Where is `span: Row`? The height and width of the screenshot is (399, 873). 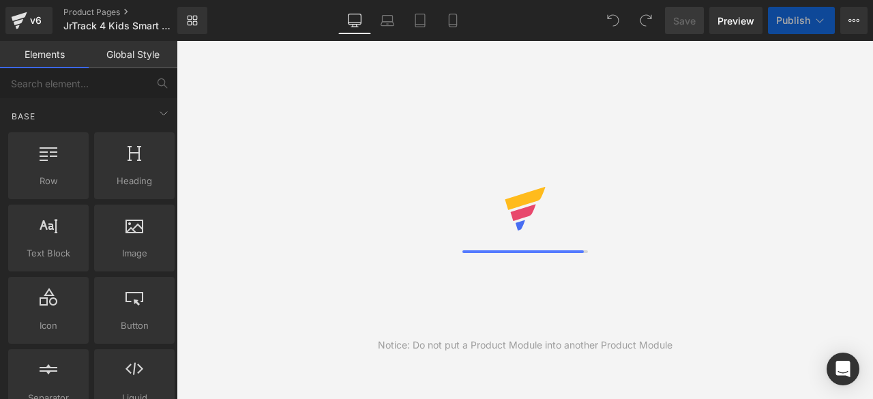
span: Row is located at coordinates (48, 181).